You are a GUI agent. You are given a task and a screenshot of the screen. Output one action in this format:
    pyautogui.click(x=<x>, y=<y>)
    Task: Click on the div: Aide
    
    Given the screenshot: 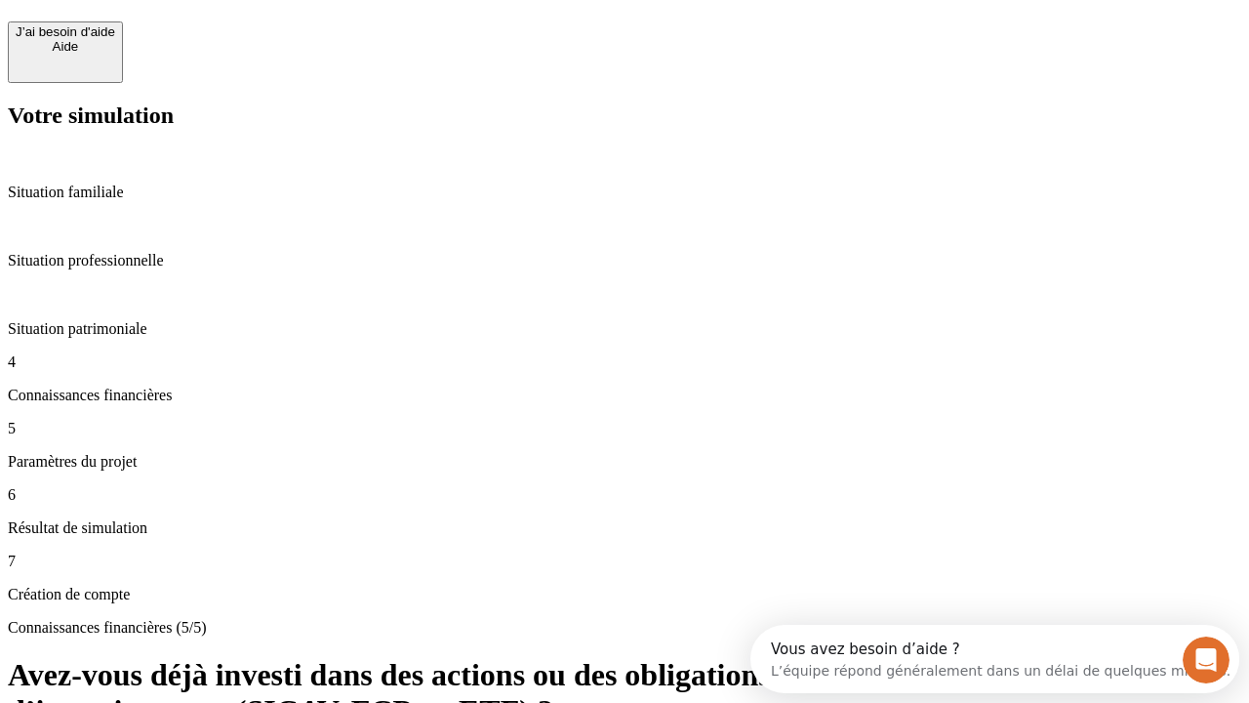 What is the action you would take?
    pyautogui.click(x=65, y=46)
    